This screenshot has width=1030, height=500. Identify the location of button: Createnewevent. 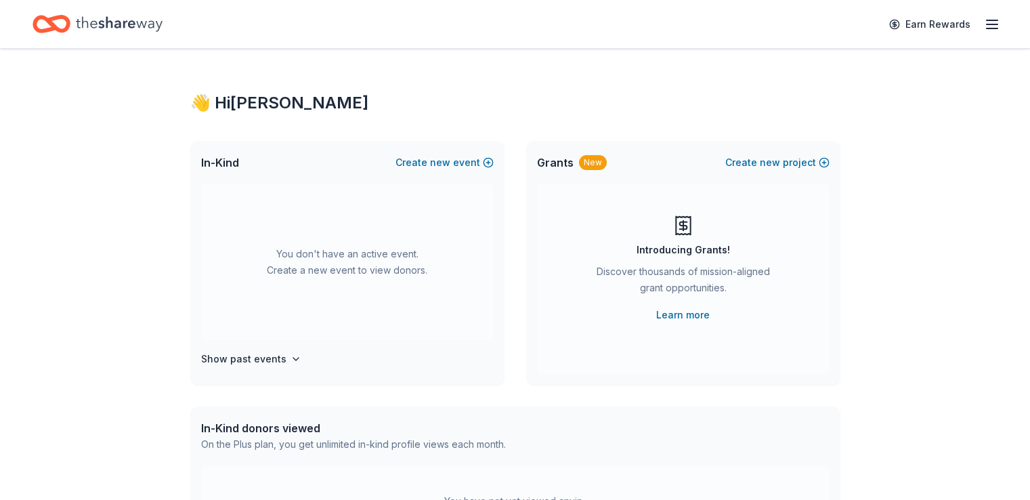
(444, 163).